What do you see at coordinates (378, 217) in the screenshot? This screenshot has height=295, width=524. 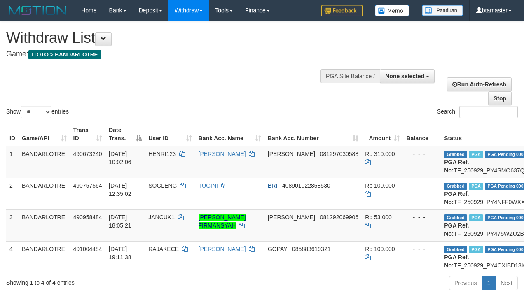 I see `span: Rp 53.000` at bounding box center [378, 217].